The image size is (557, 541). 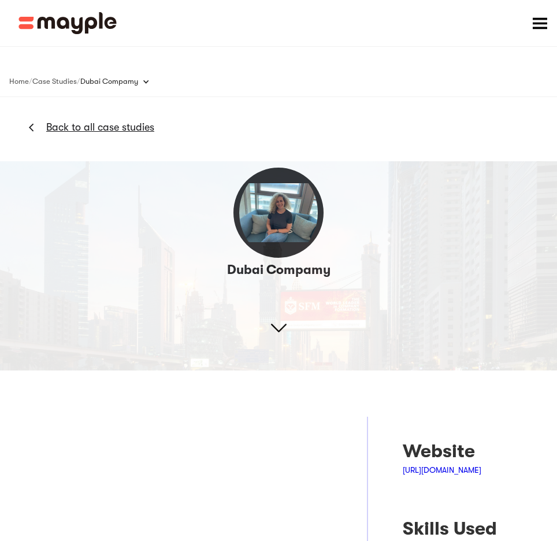 I want to click on img: Mayple logo, so click(x=68, y=23).